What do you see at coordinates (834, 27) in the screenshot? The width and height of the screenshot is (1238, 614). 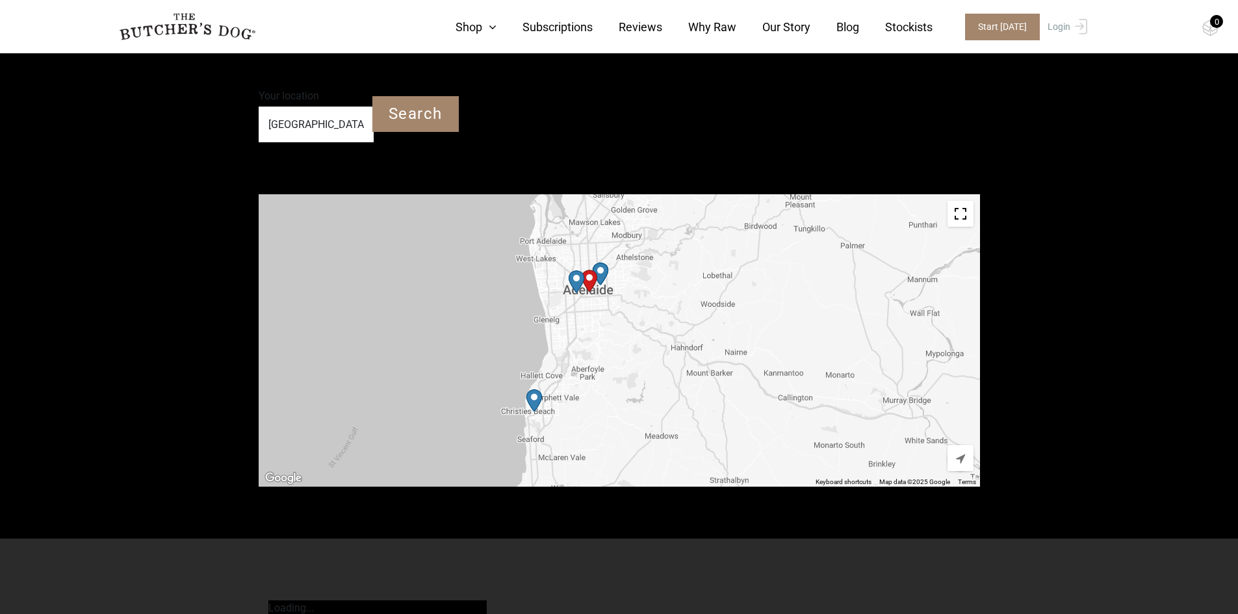 I see `a: Blog` at bounding box center [834, 27].